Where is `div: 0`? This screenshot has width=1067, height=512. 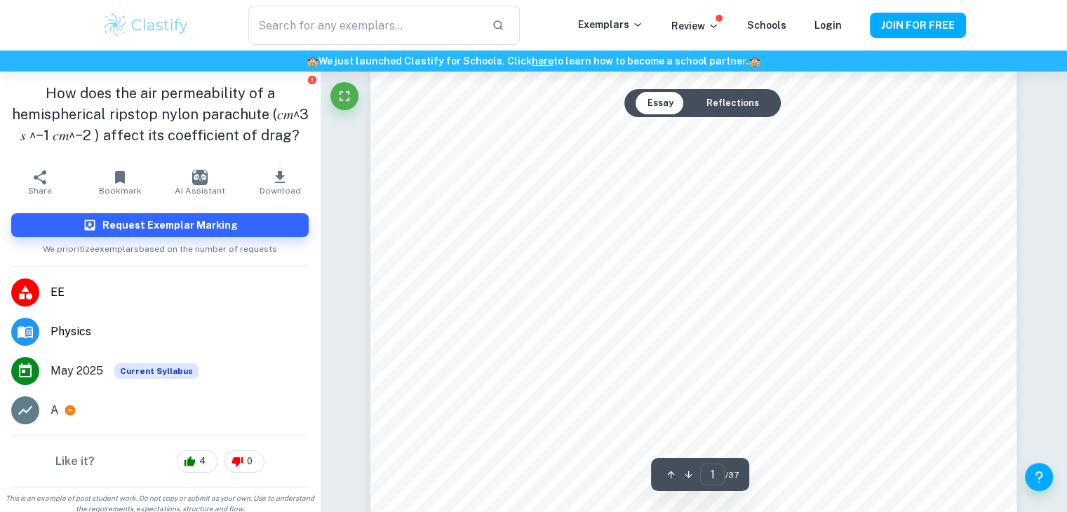 div: 0 is located at coordinates (244, 462).